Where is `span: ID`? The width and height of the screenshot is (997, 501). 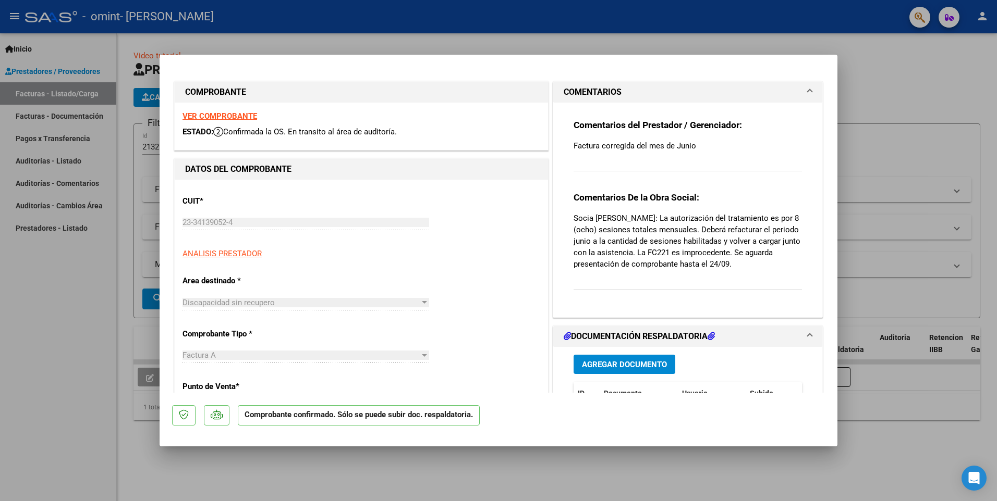
span: ID is located at coordinates (581, 394).